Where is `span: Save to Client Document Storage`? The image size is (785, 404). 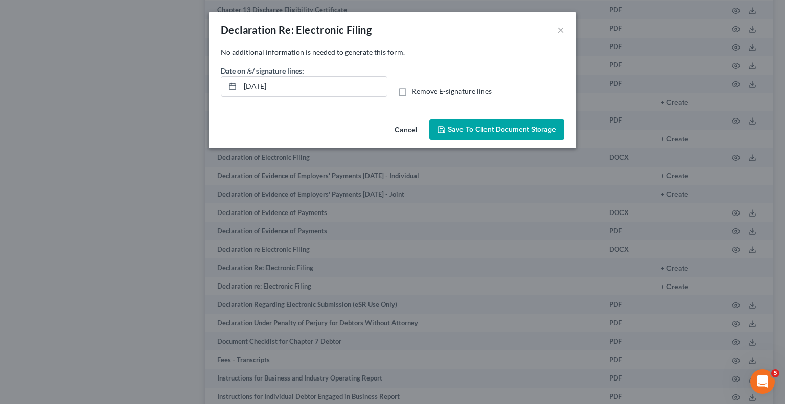
span: Save to Client Document Storage is located at coordinates (502, 129).